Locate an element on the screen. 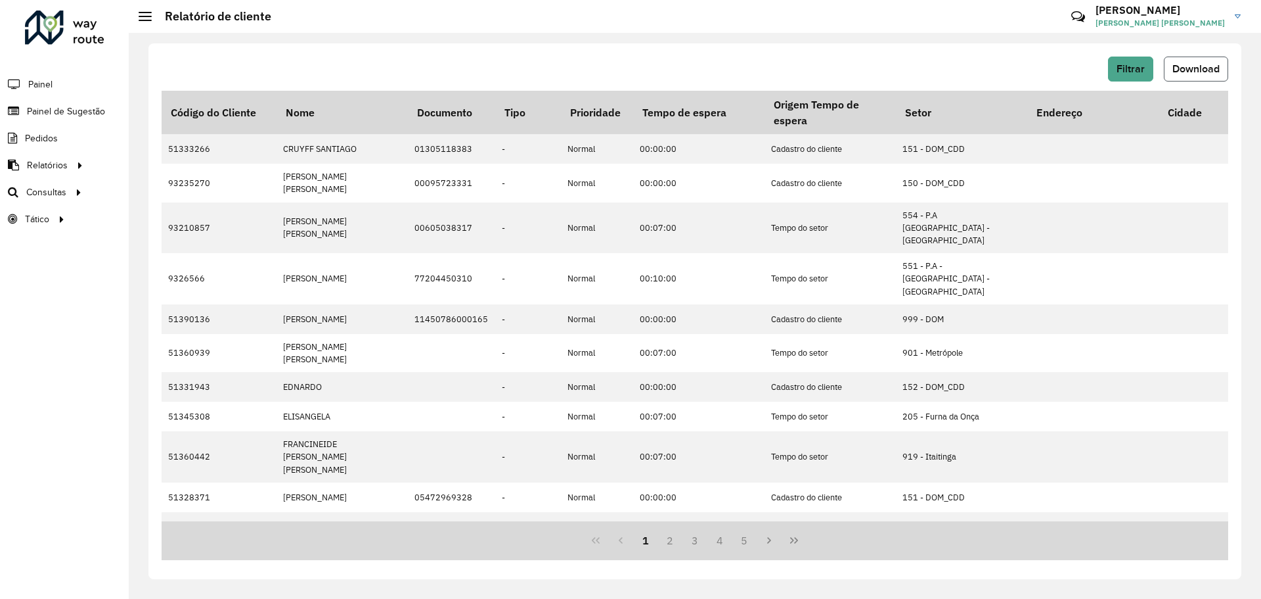 This screenshot has width=1261, height=599. td: 00605038317 is located at coordinates (451, 228).